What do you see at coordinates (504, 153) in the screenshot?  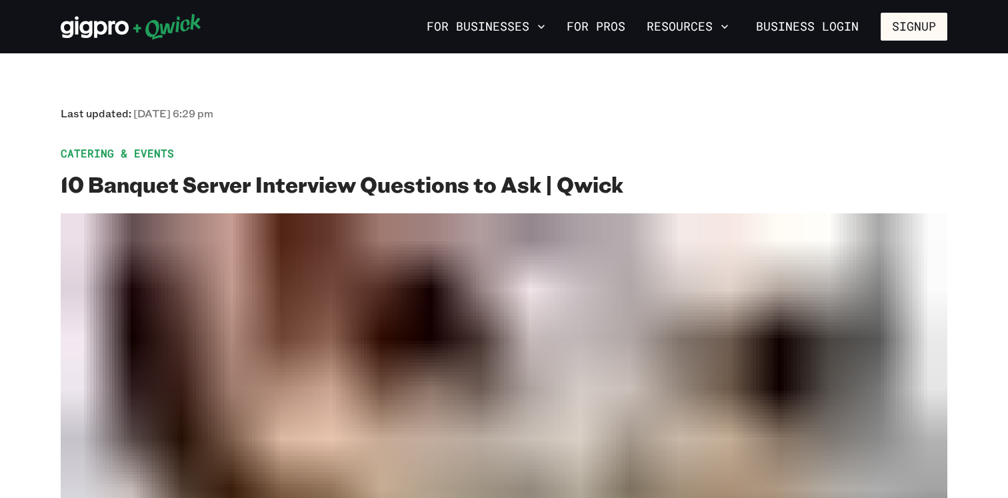 I see `span: Catering & Events` at bounding box center [504, 153].